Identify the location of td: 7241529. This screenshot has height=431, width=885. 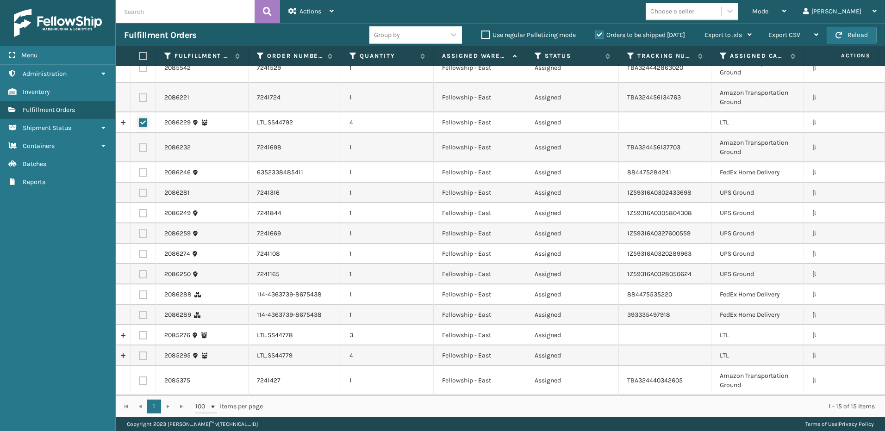
(295, 68).